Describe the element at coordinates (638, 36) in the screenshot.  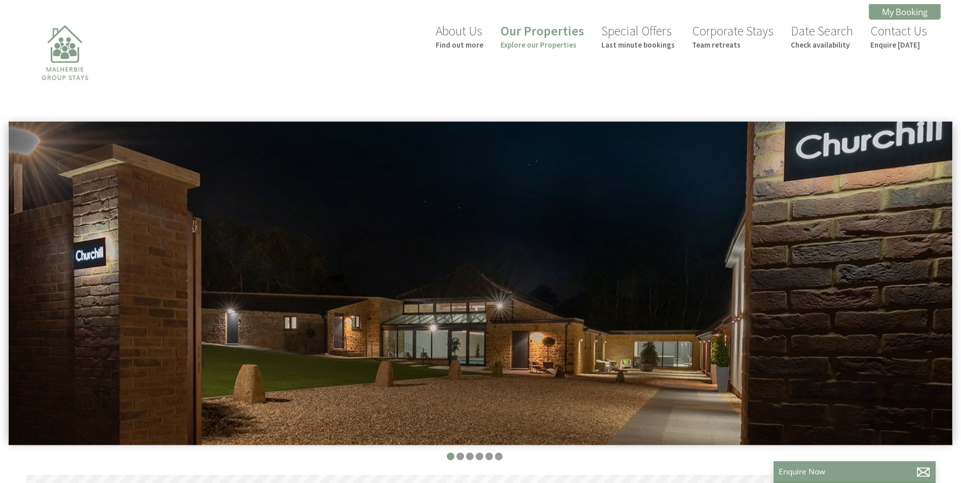
I see `a: Special OffersLast minute bookings` at that location.